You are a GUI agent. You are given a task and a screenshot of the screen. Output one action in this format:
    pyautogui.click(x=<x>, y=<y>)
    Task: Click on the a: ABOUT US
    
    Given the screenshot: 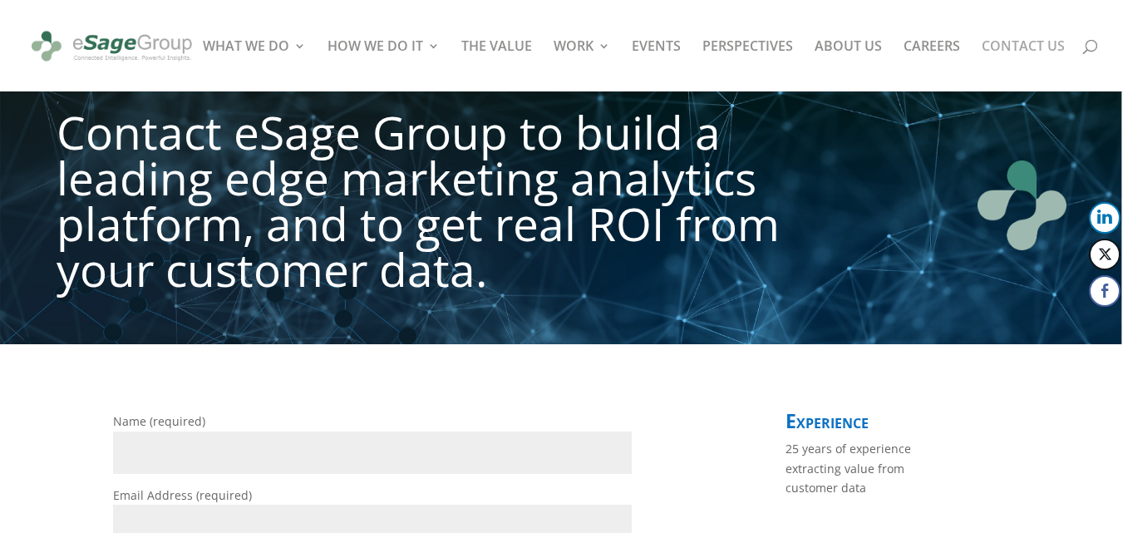 What is the action you would take?
    pyautogui.click(x=848, y=66)
    